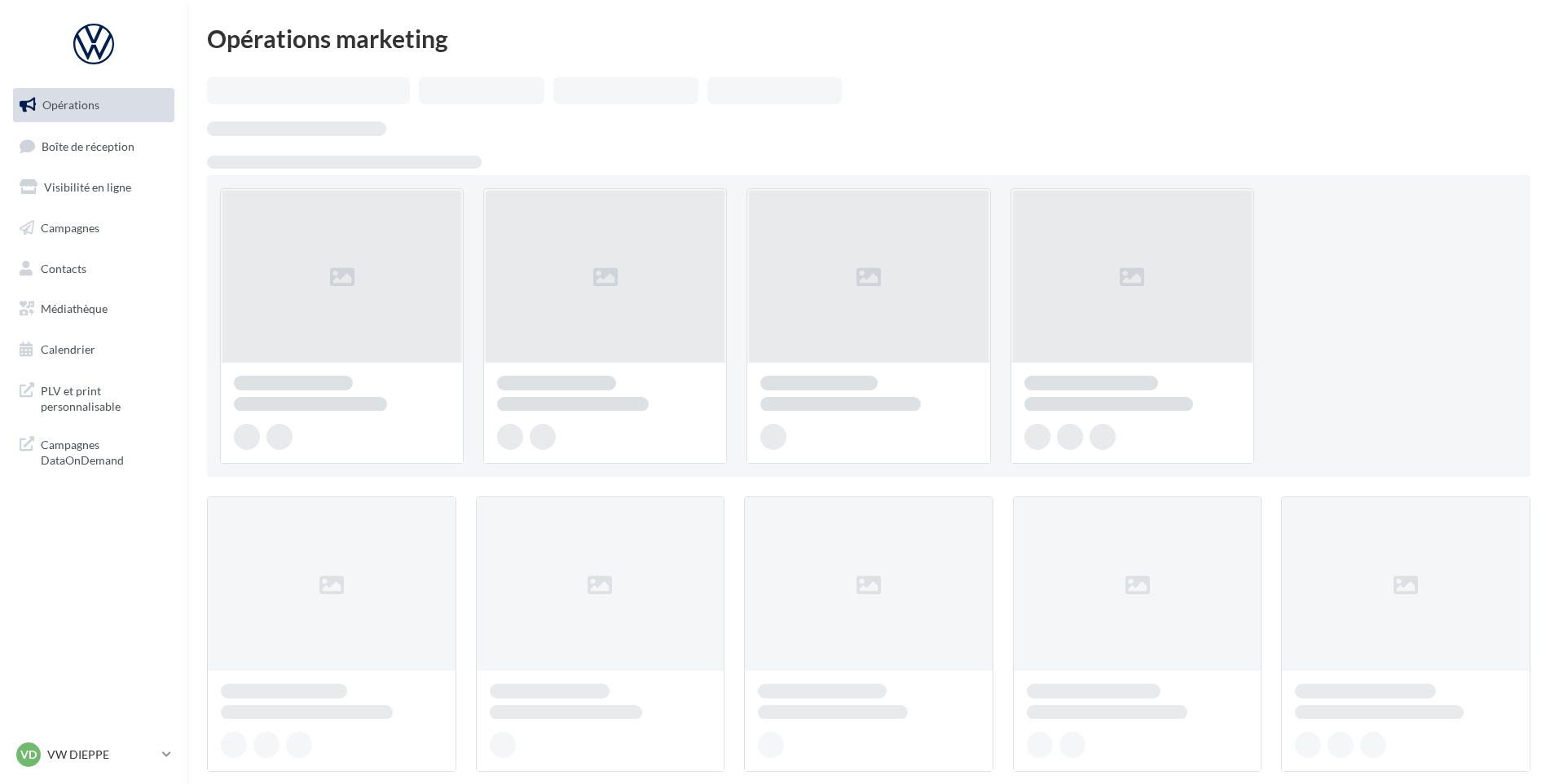  Describe the element at coordinates (75, 308) in the screenshot. I see `span: Médiathèque` at that location.